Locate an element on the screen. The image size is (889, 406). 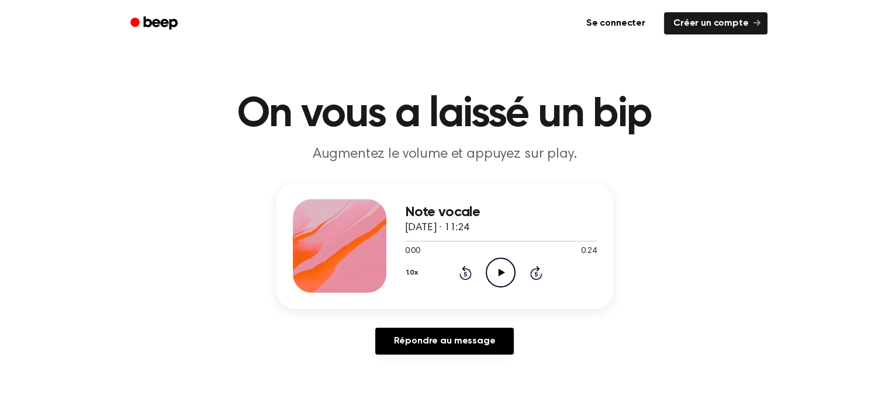
button: 1.0x is located at coordinates (414, 273).